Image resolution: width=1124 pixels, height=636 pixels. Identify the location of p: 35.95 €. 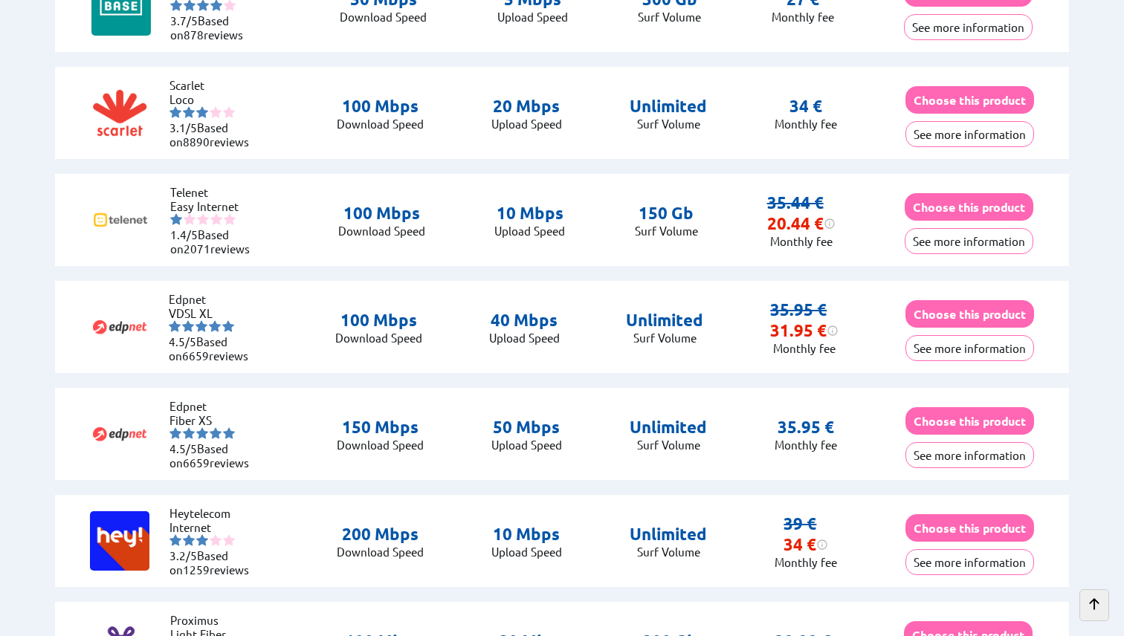
(806, 428).